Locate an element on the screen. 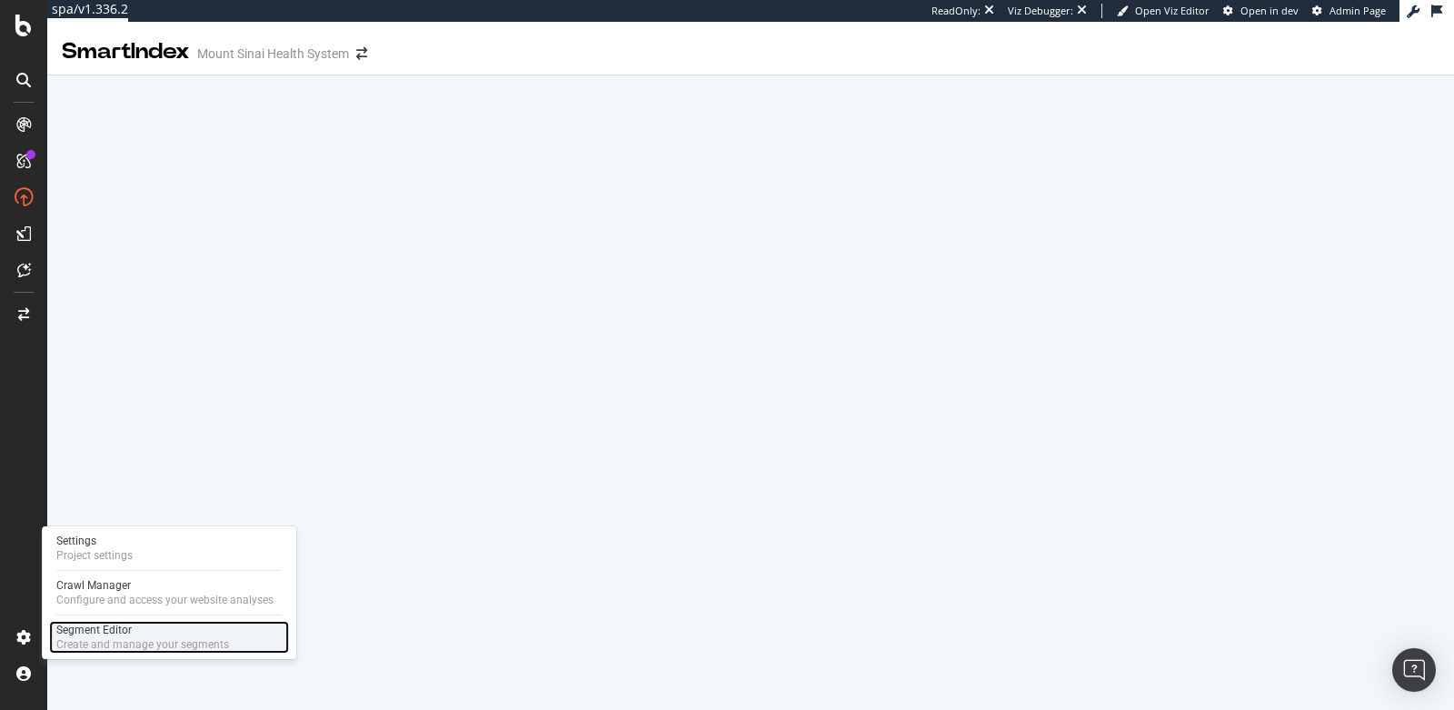 The width and height of the screenshot is (1454, 710). div: Settings is located at coordinates (95, 541).